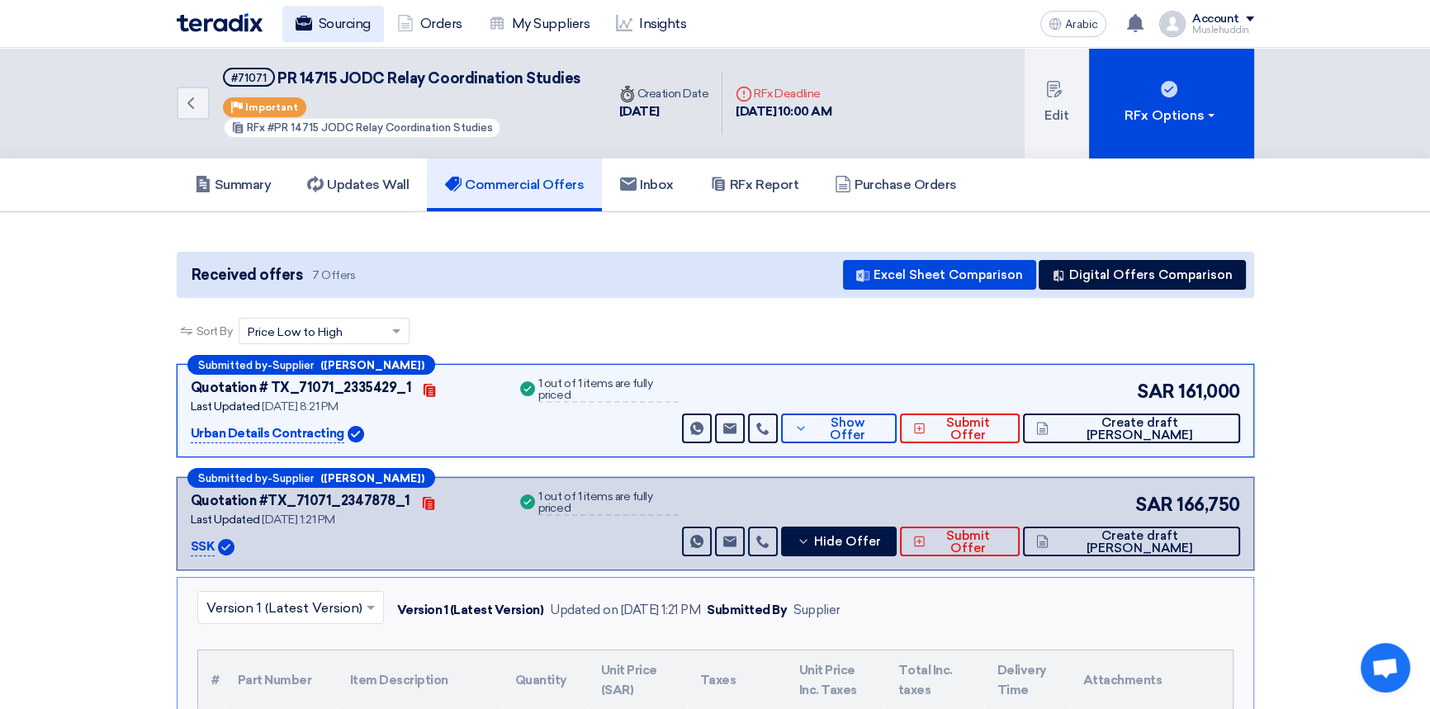 The width and height of the screenshot is (1430, 709). Describe the element at coordinates (429, 24) in the screenshot. I see `a: Orders` at that location.